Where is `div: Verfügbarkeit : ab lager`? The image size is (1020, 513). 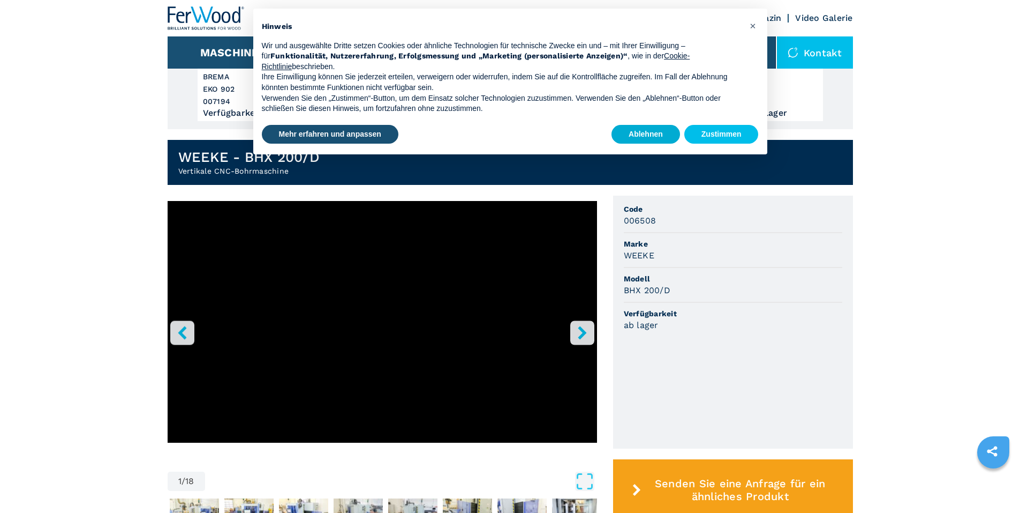
div: Verfügbarkeit : ab lager is located at coordinates (266, 113).